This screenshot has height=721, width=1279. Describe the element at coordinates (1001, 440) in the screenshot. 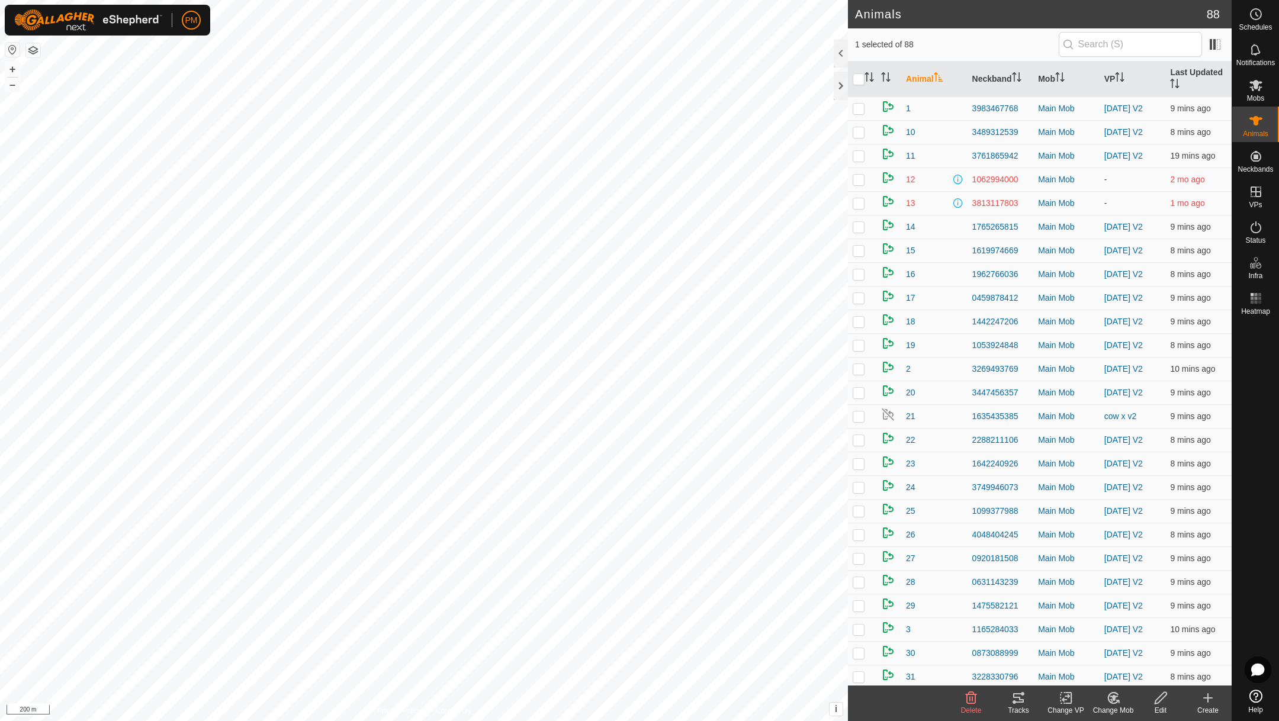

I see `div: 2288211106` at that location.